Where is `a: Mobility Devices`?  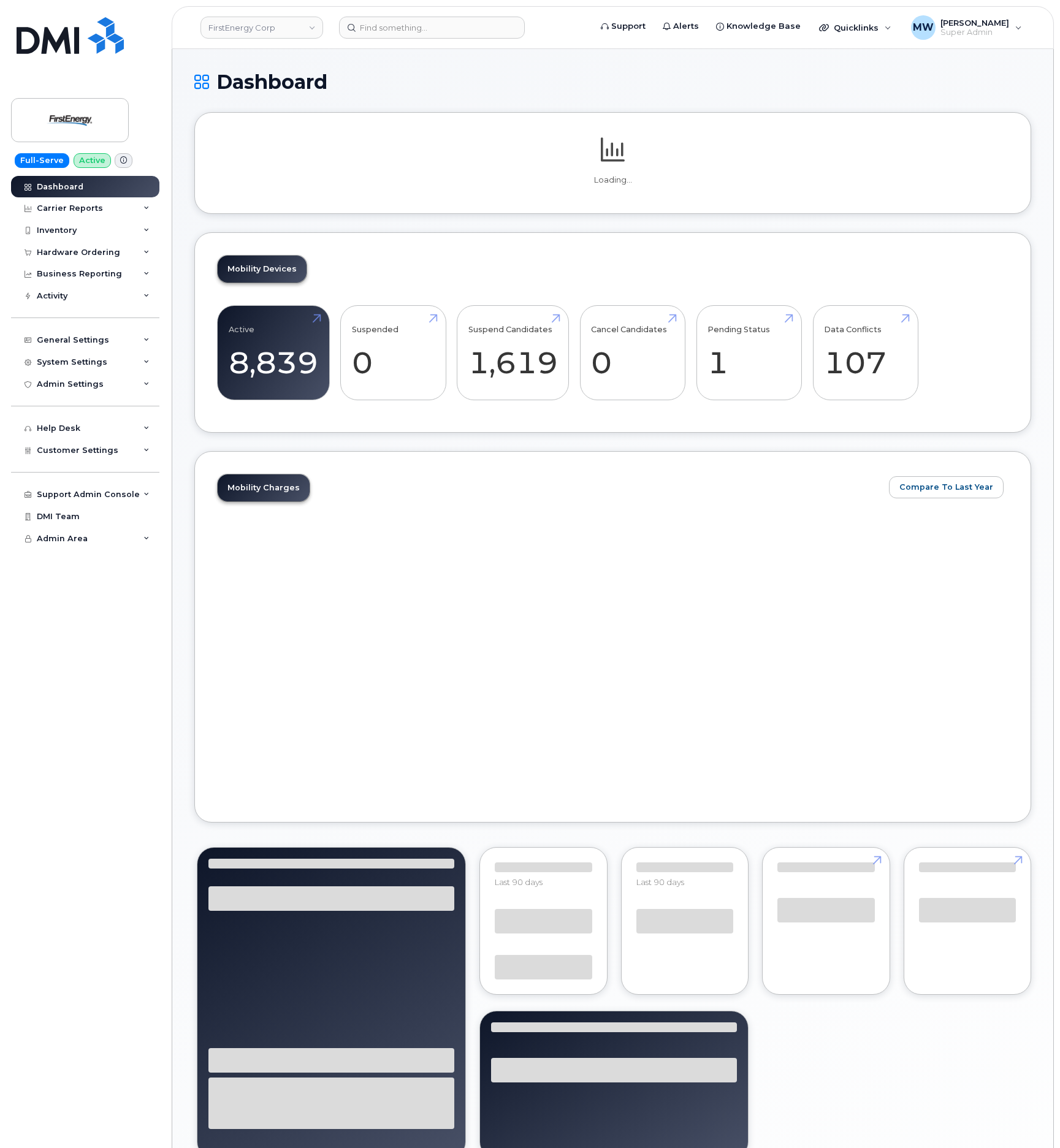 a: Mobility Devices is located at coordinates (262, 269).